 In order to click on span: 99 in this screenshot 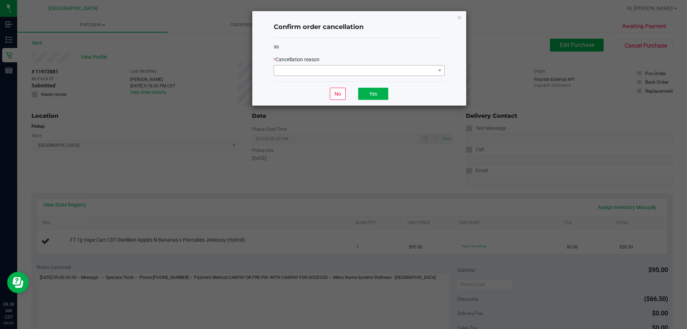, I will do `click(276, 47)`.